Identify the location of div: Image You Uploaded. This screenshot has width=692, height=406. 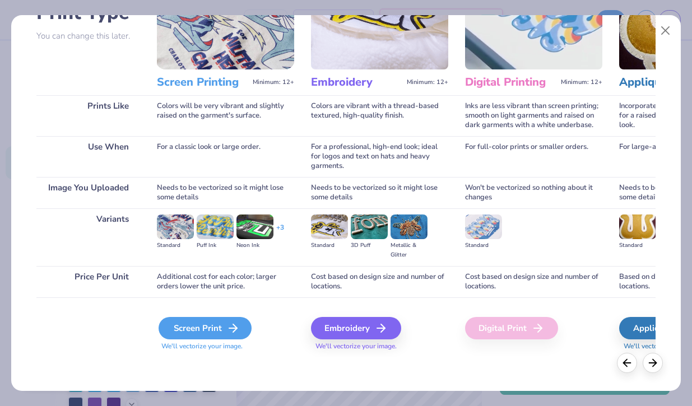
(88, 193).